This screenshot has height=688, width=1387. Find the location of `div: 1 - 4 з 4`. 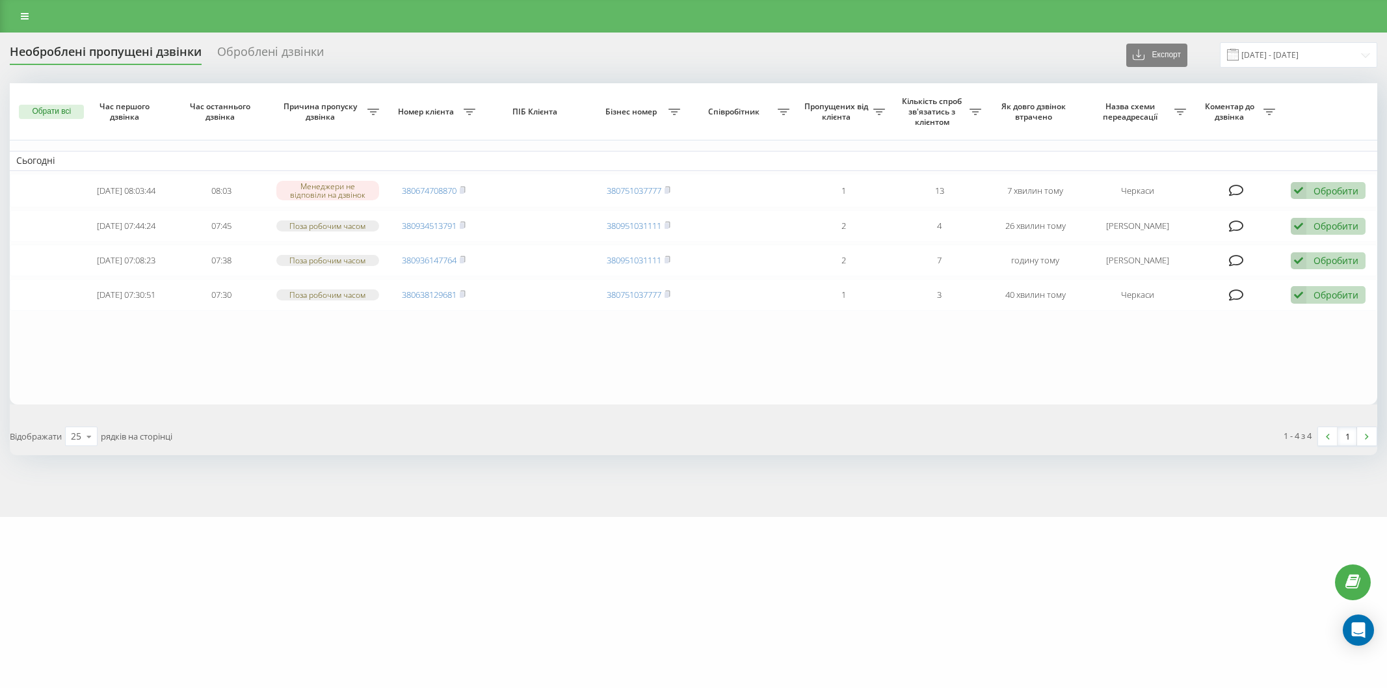

div: 1 - 4 з 4 is located at coordinates (1297, 436).